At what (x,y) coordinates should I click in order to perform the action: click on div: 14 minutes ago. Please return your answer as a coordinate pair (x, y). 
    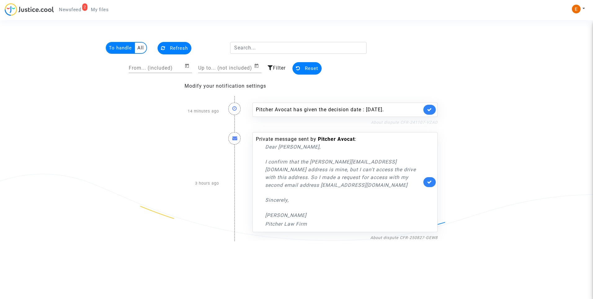
    Looking at the image, I should click on (187, 111).